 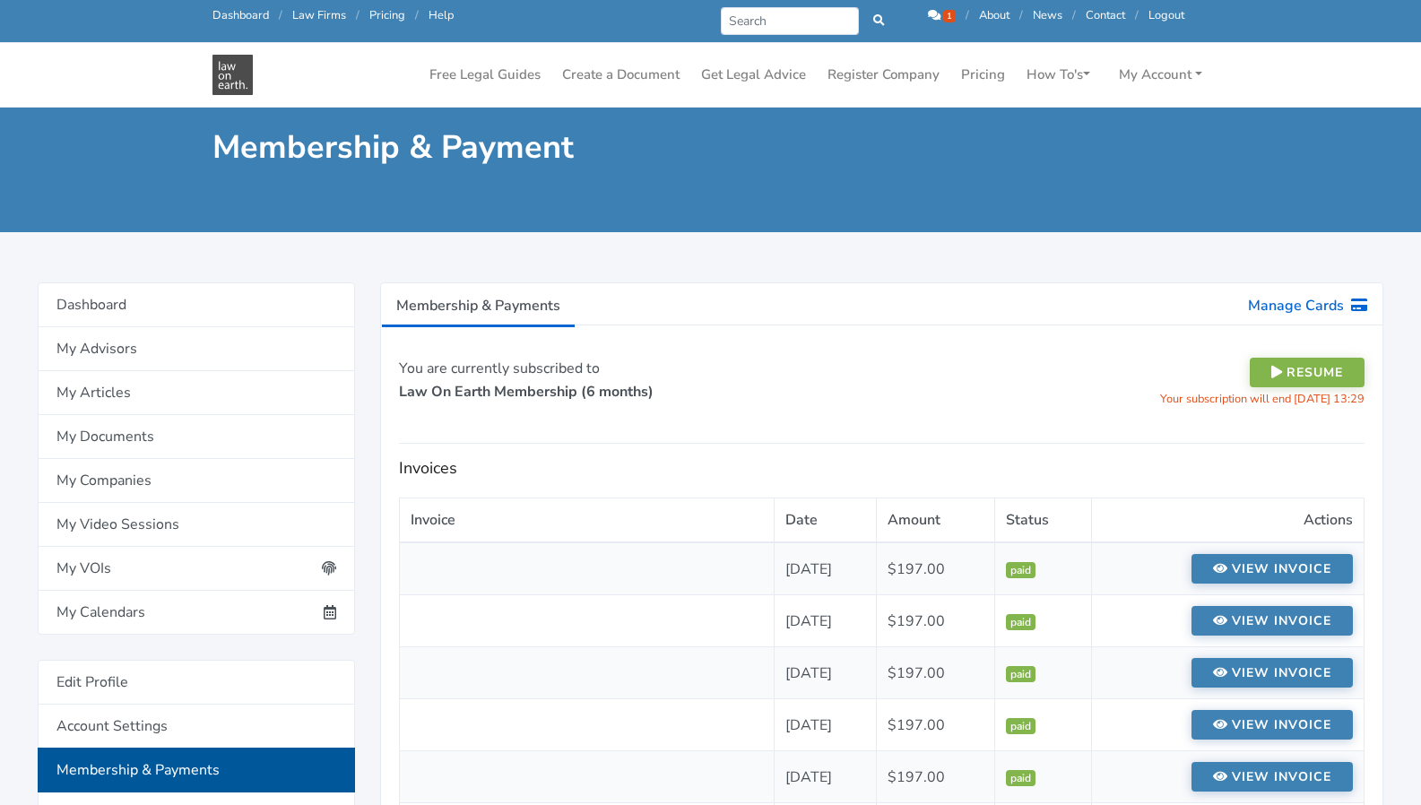 I want to click on a: Create a Document, so click(x=620, y=74).